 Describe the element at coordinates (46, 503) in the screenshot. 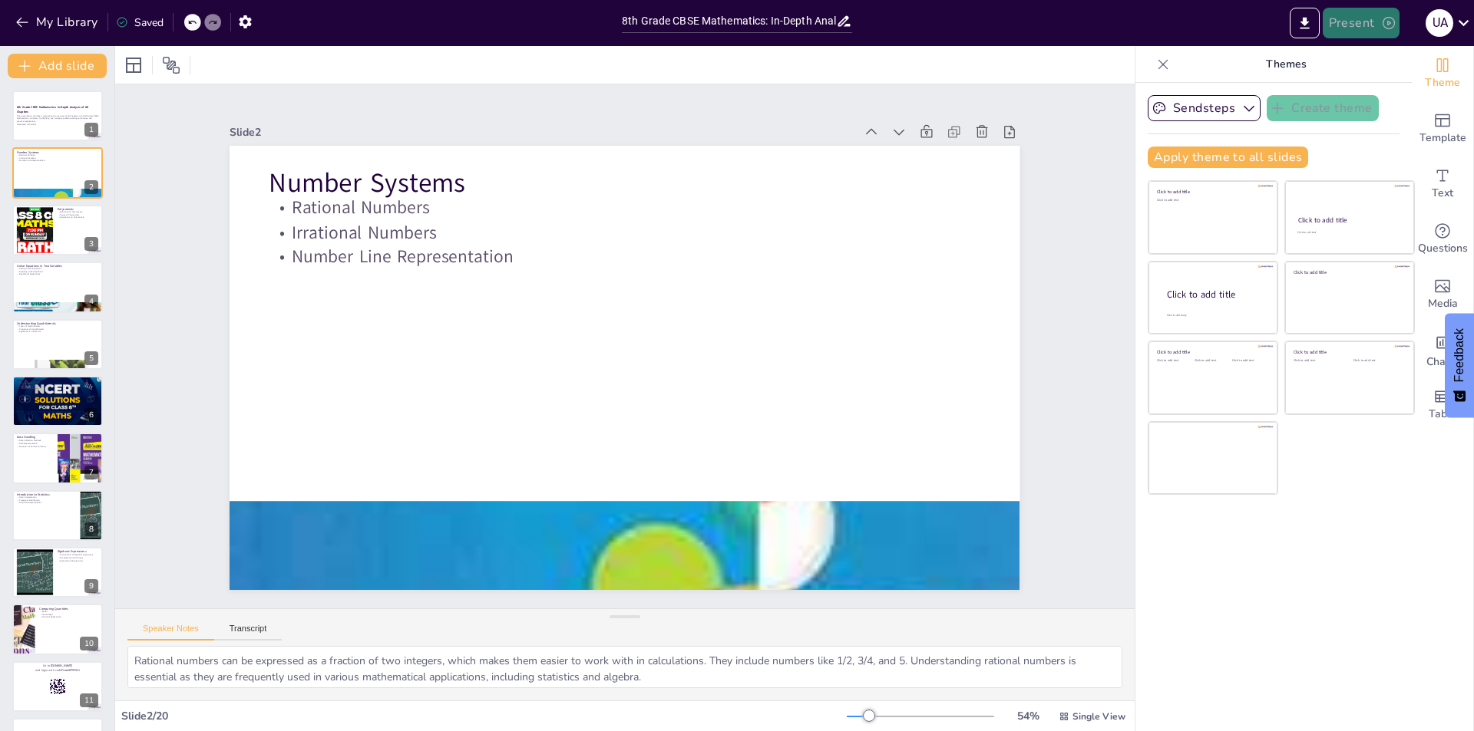

I see `p: Graphical Representation` at that location.